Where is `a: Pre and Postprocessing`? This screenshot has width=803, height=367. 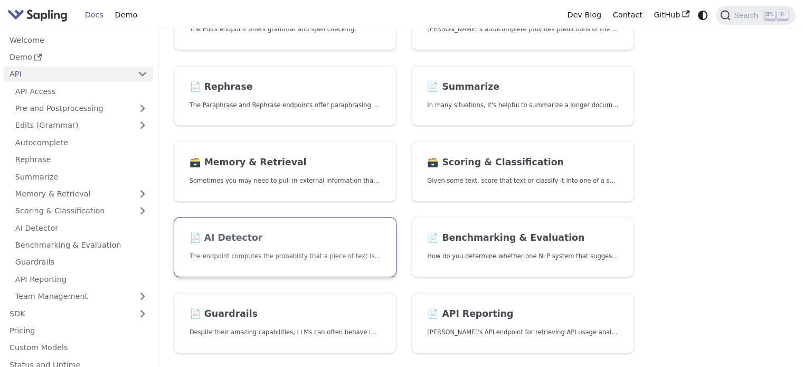 a: Pre and Postprocessing is located at coordinates (81, 108).